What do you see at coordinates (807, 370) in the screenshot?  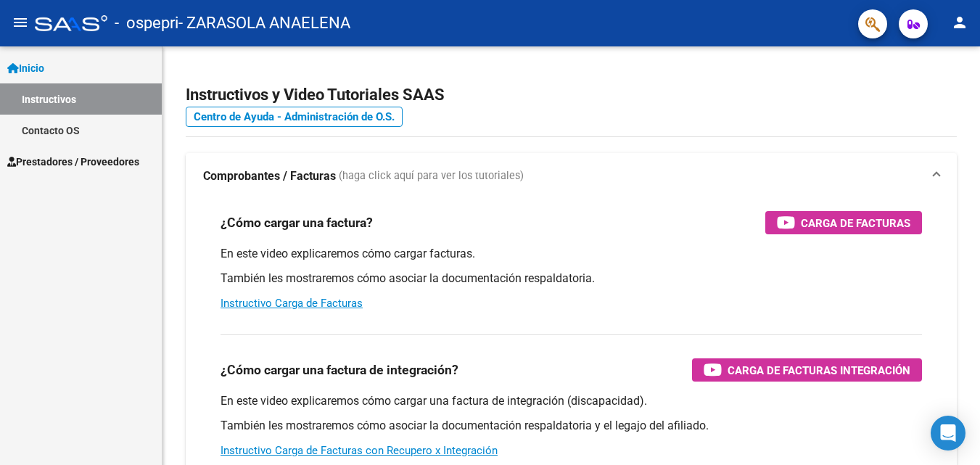 I see `button: Carga de Facturas Integración` at bounding box center [807, 370].